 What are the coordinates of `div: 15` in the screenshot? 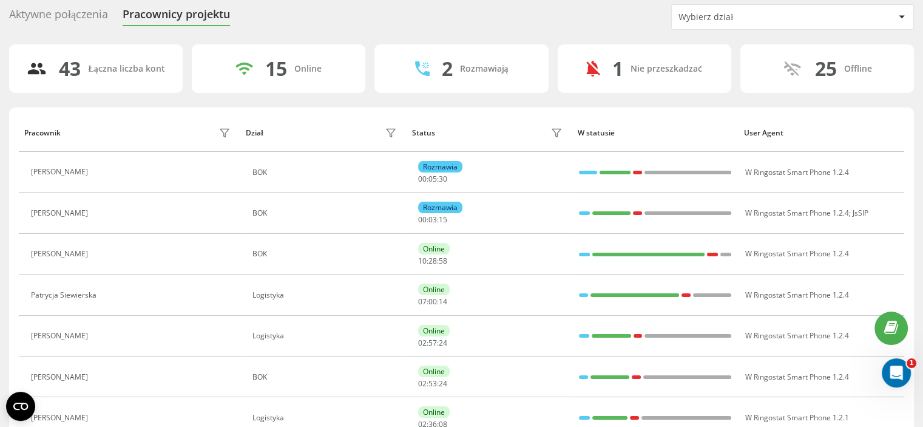 It's located at (276, 69).